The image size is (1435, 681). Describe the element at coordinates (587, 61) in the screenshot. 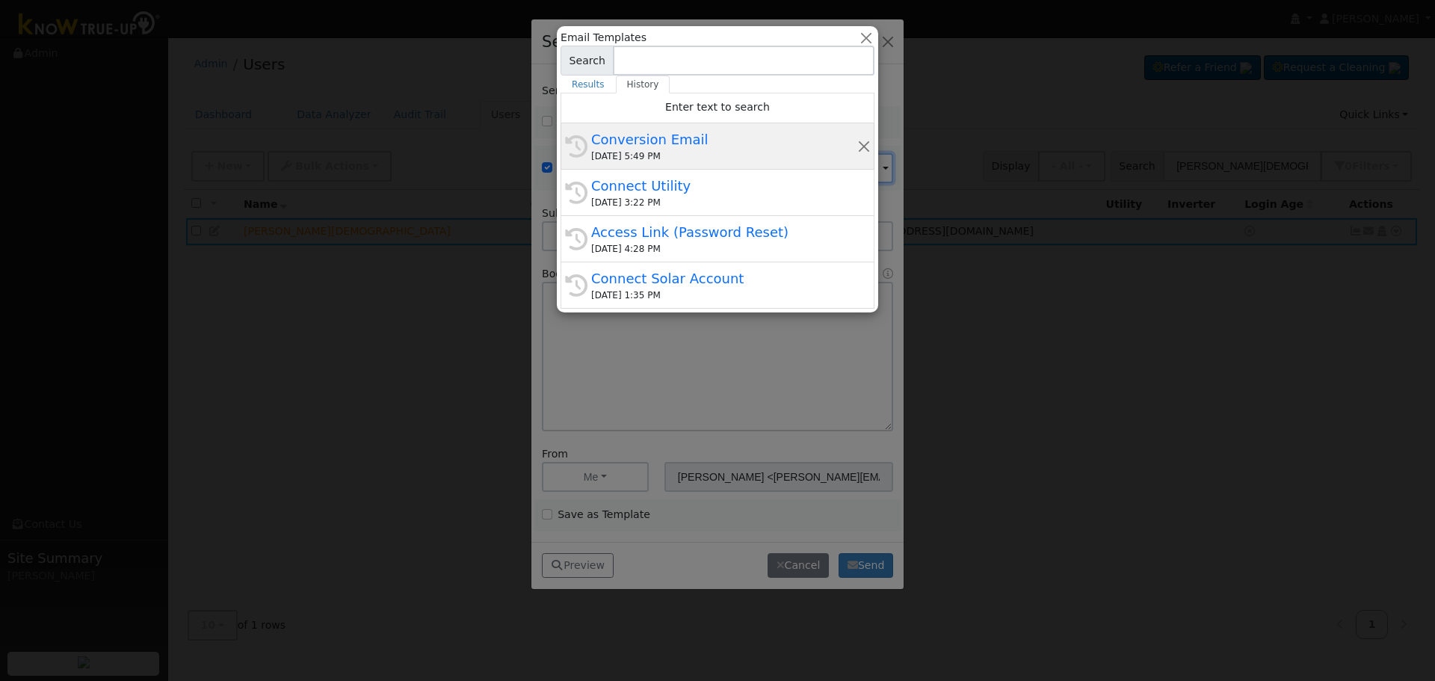

I see `span: Search` at that location.